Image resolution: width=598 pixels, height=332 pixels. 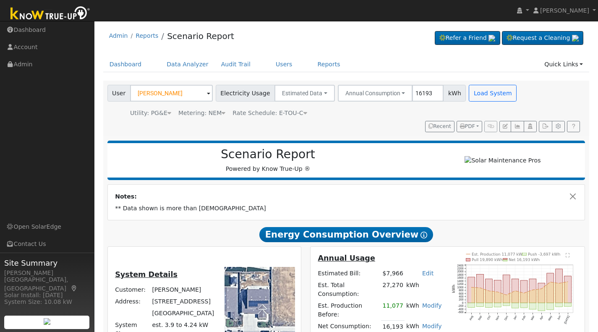 What do you see at coordinates (428, 273) in the screenshot?
I see `a: Edit` at bounding box center [428, 273].